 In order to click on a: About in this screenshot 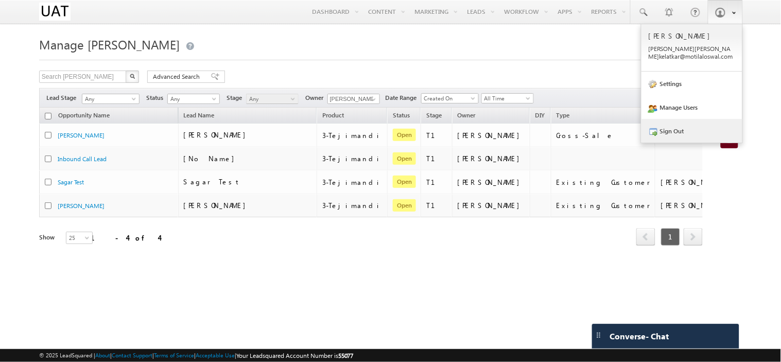, I will do `click(102, 355)`.